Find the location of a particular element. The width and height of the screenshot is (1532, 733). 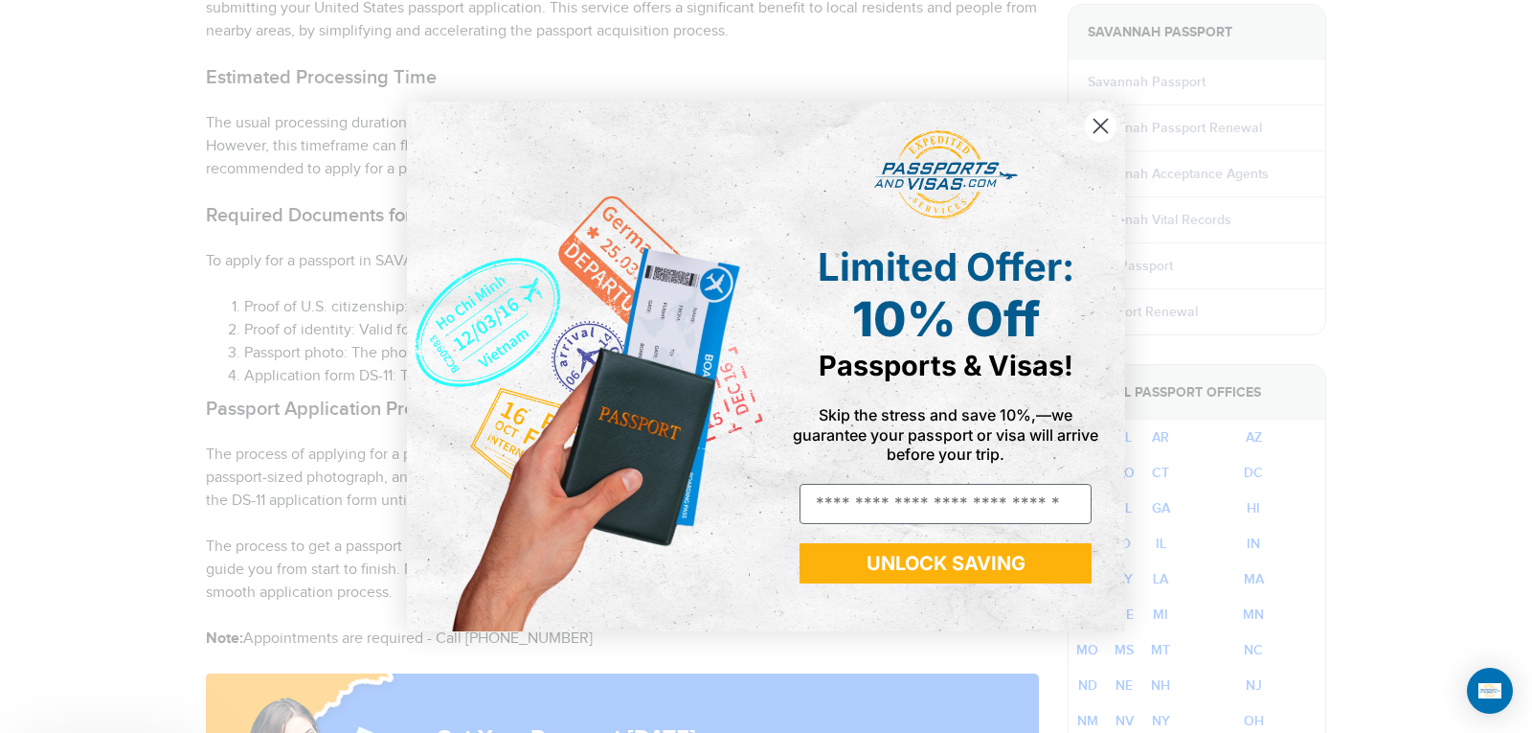

button: UNLOCK SAVING is located at coordinates (945, 563).